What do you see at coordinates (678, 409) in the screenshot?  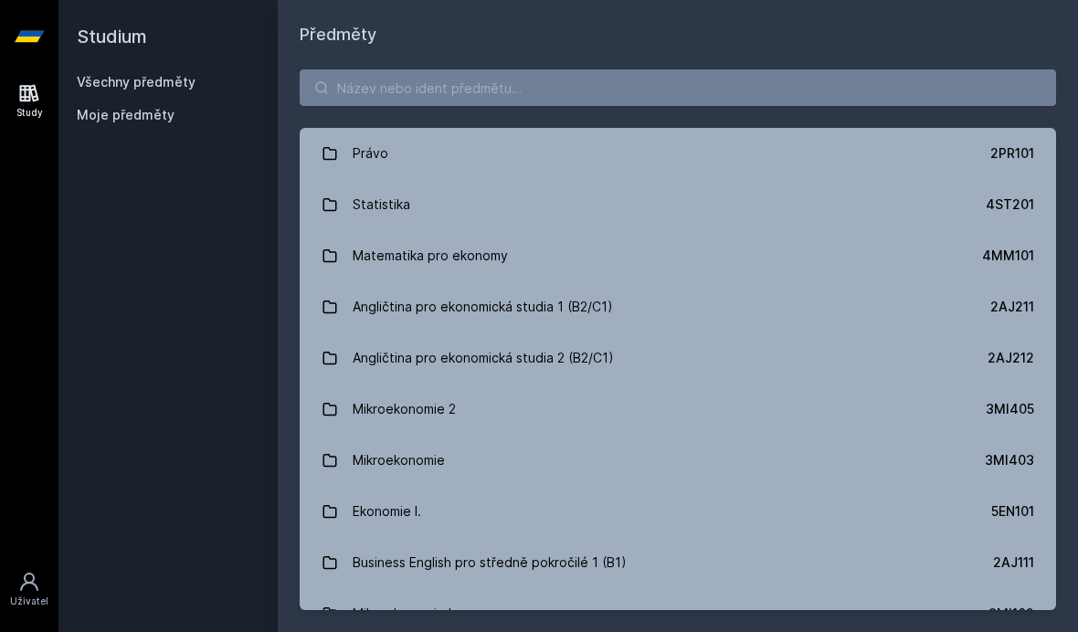 I see `a: Mikroekonomie 2 3MI405` at bounding box center [678, 409].